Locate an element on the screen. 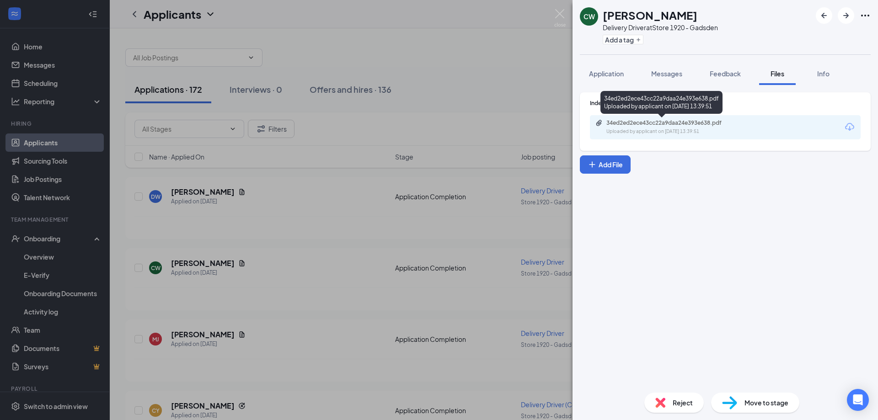  div: Delivery Driver at Store 1920 - Gadsden is located at coordinates (660, 27).